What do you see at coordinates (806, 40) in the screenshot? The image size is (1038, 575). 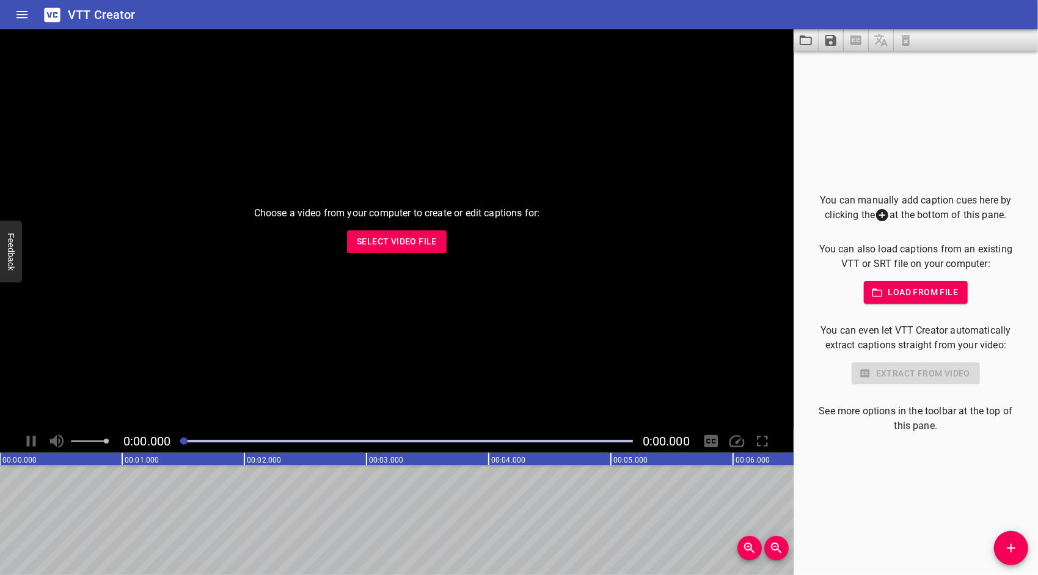 I see `button: Load captions from file` at bounding box center [806, 40].